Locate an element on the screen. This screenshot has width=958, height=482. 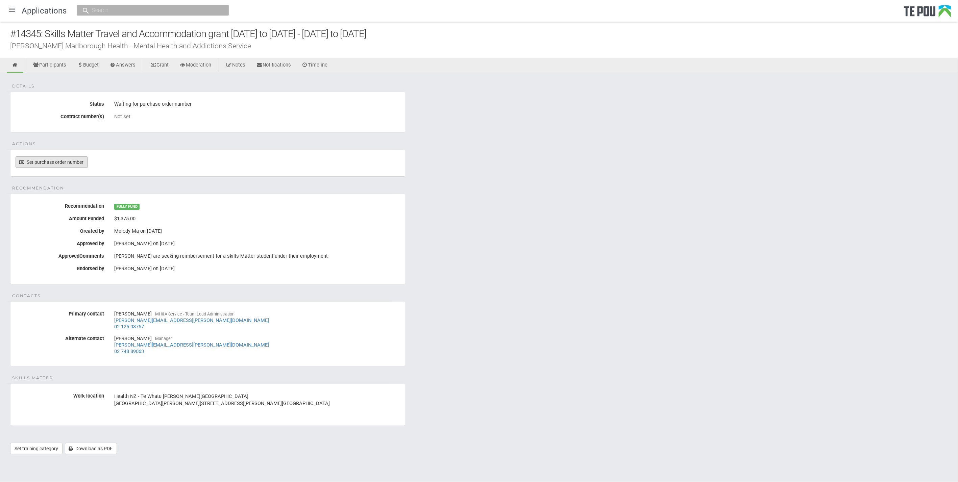
a: 02 125 93767 is located at coordinates (129, 327).